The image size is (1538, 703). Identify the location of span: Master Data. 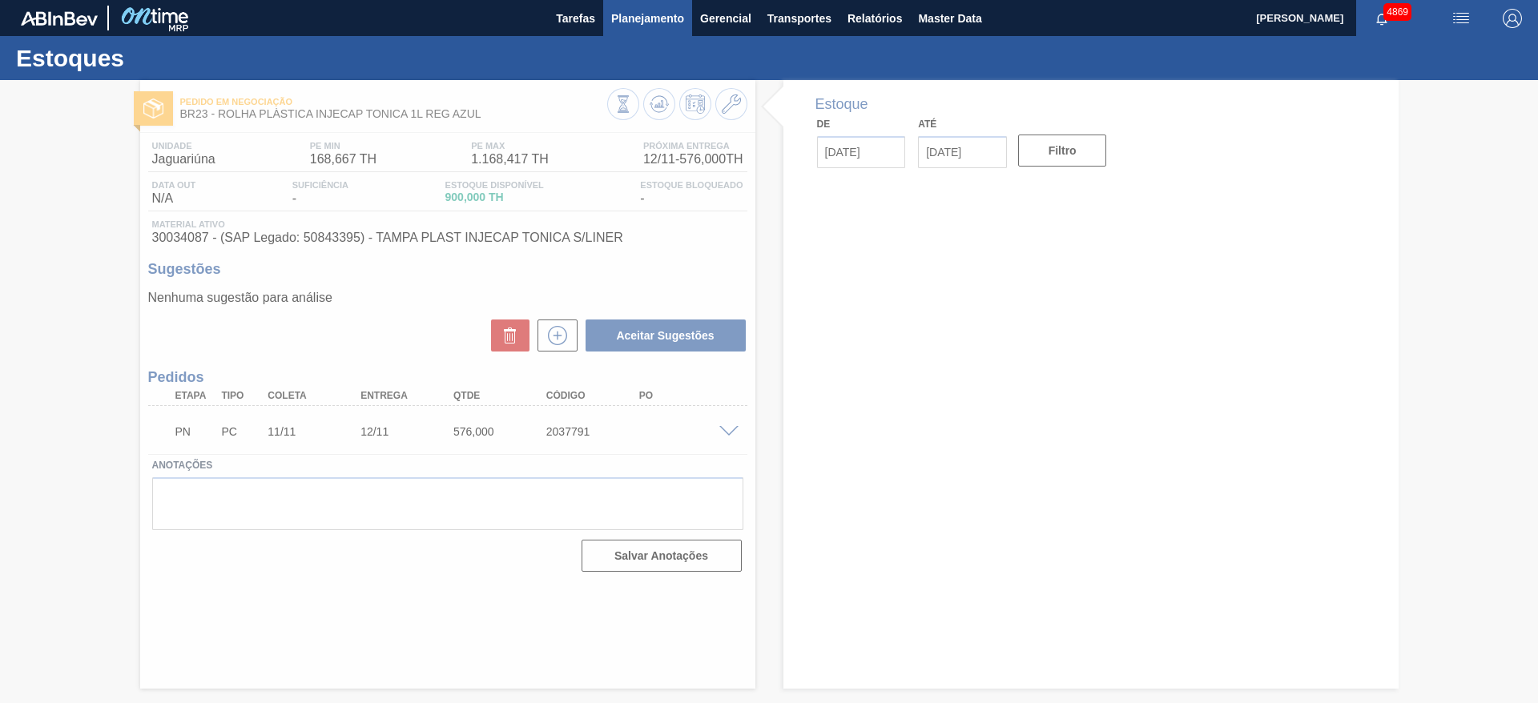
(949, 18).